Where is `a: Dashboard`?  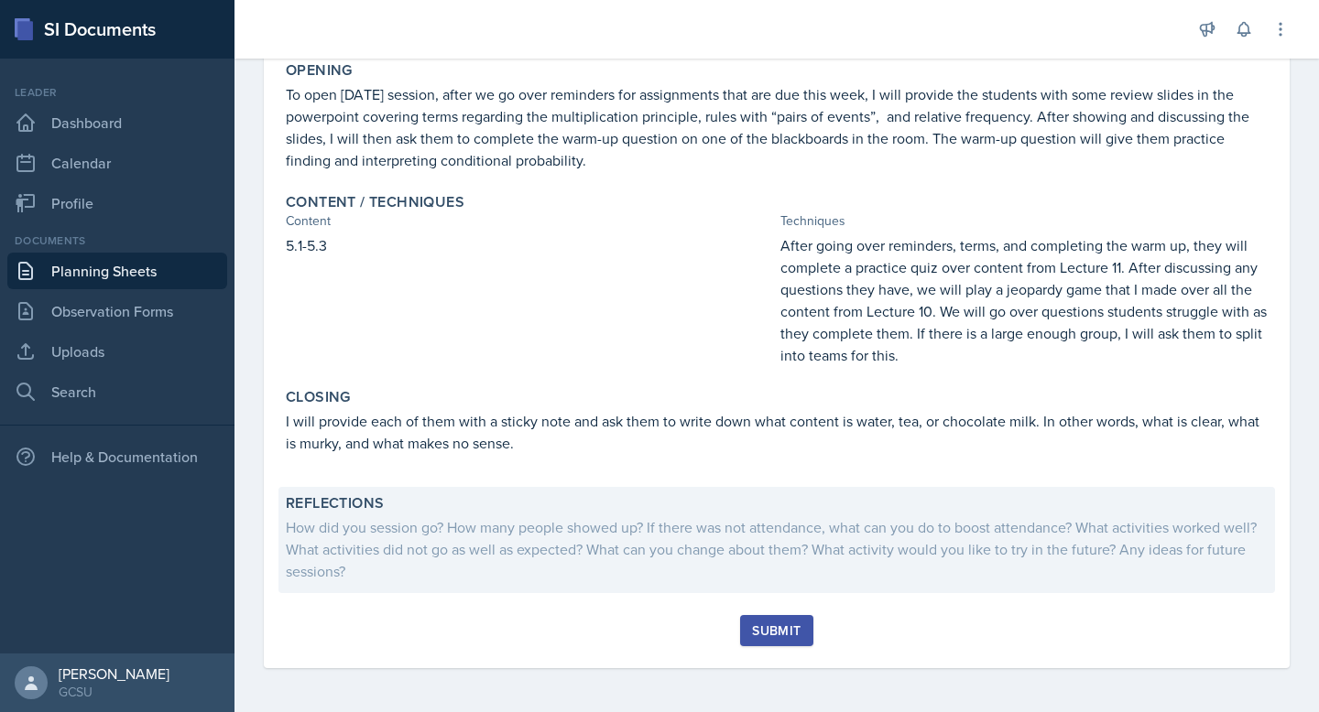 a: Dashboard is located at coordinates (117, 123).